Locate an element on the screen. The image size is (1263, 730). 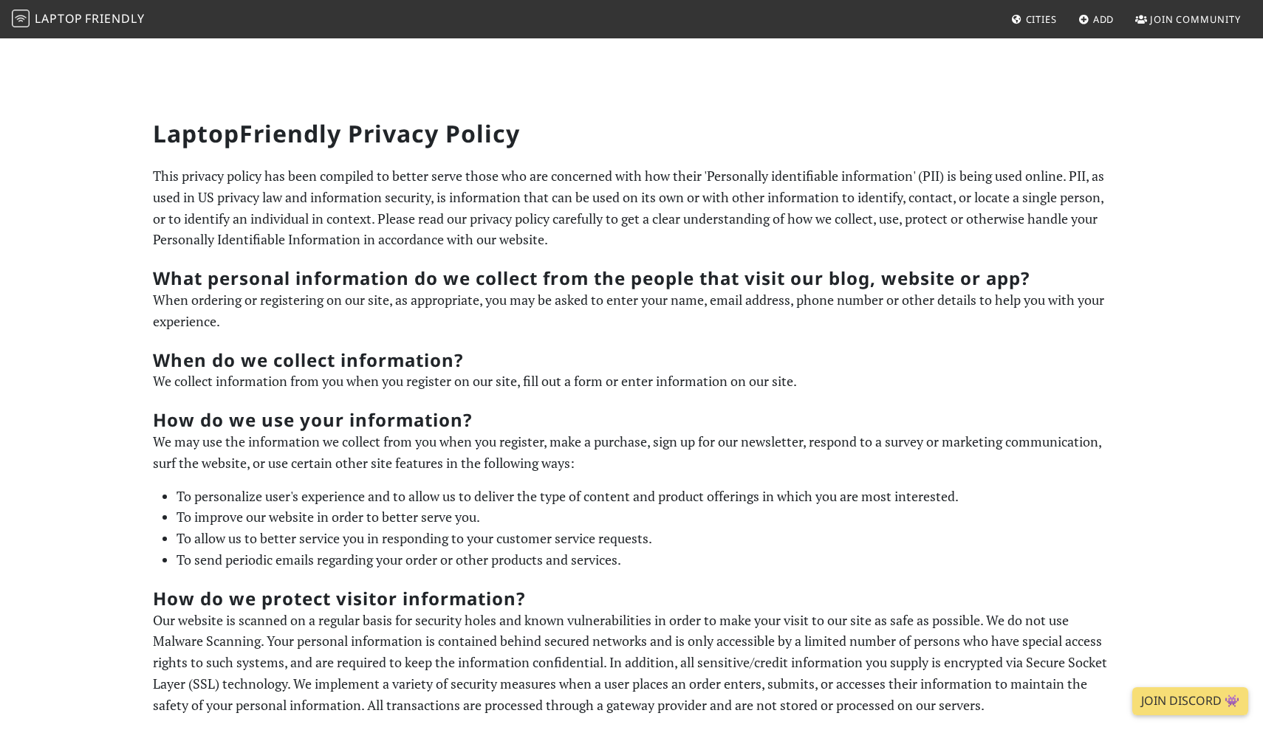
span: Laptop is located at coordinates (58, 18).